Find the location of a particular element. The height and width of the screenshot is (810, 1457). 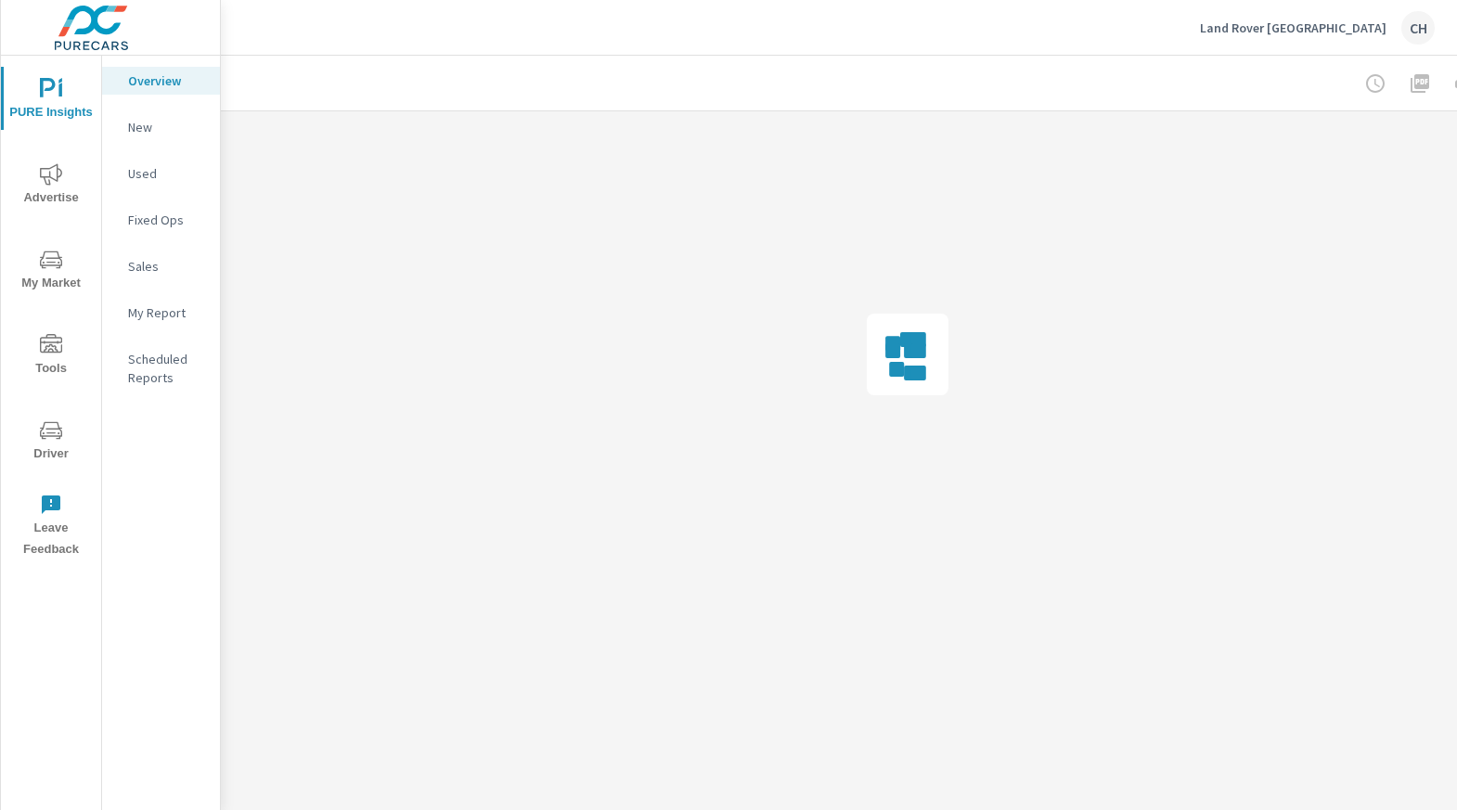

span: Leave Feedback is located at coordinates (51, 527).